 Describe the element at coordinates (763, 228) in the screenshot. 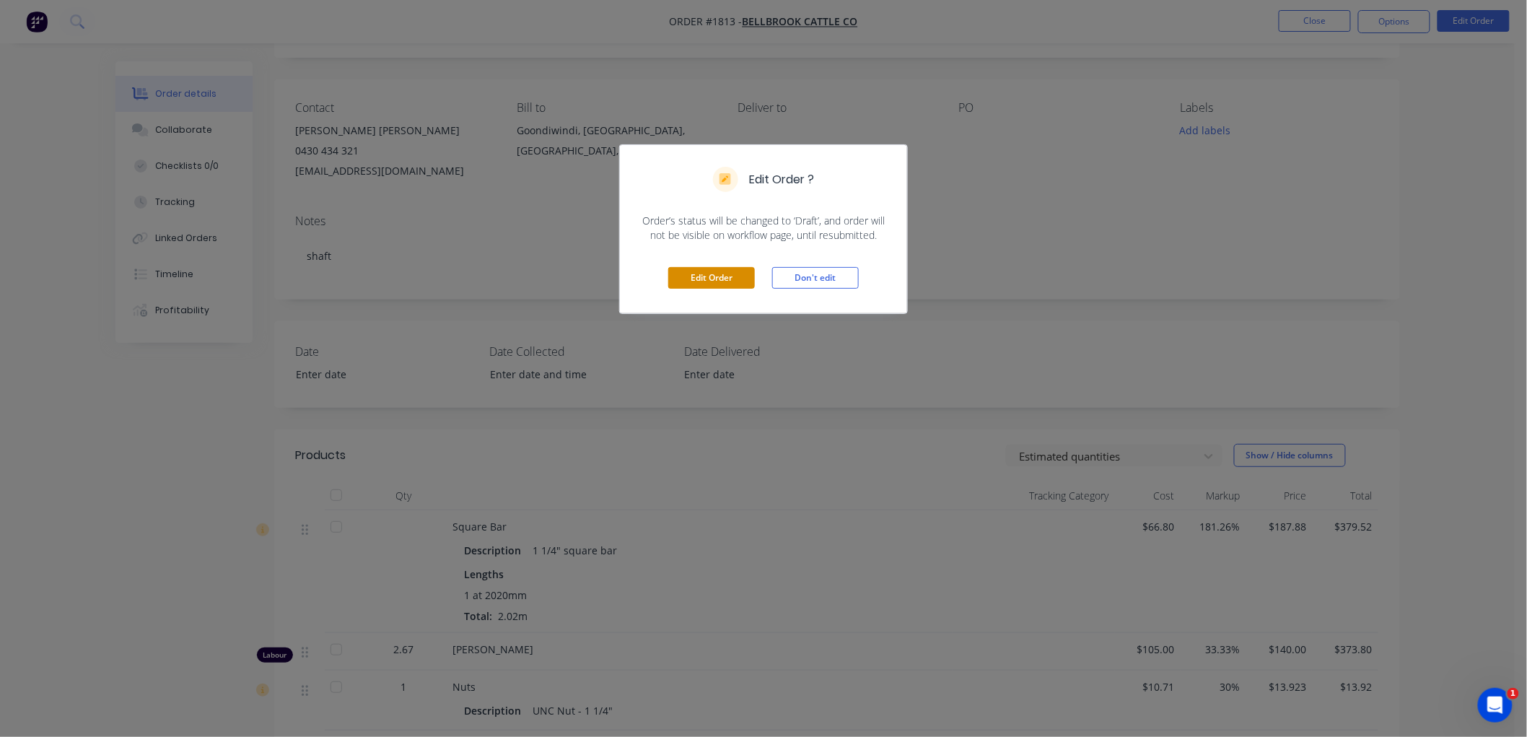

I see `span: Order’s status will be changed to ‘Draft’, and order will not be visible on workflow page, until ...` at that location.